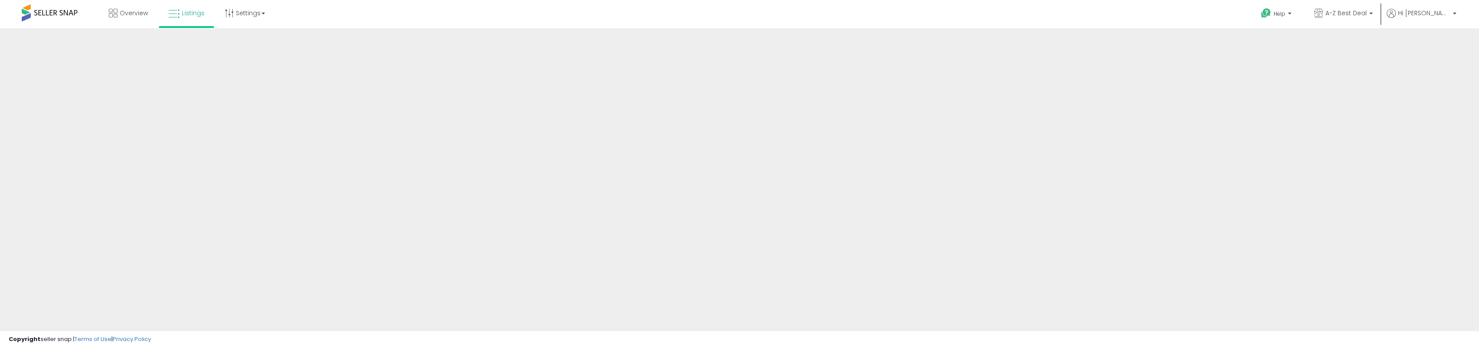  I want to click on span: Overview, so click(134, 13).